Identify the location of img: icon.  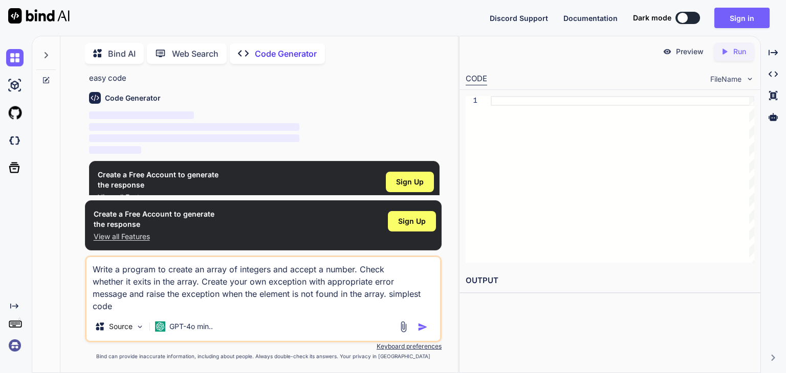
(423, 327).